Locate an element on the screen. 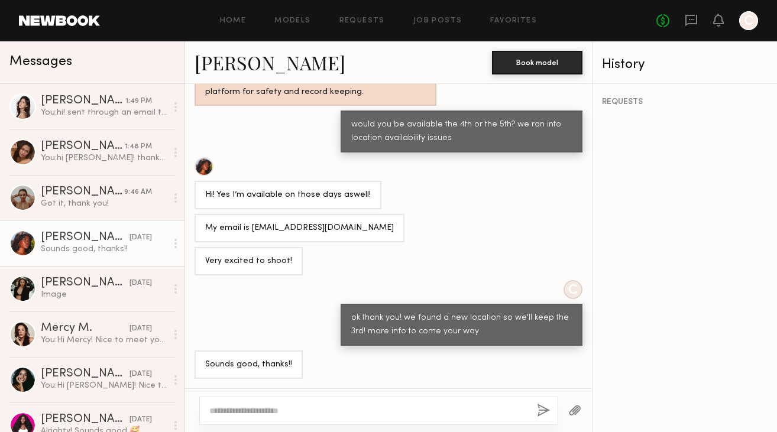 The height and width of the screenshot is (432, 777). div: 9:46 AM is located at coordinates (138, 192).